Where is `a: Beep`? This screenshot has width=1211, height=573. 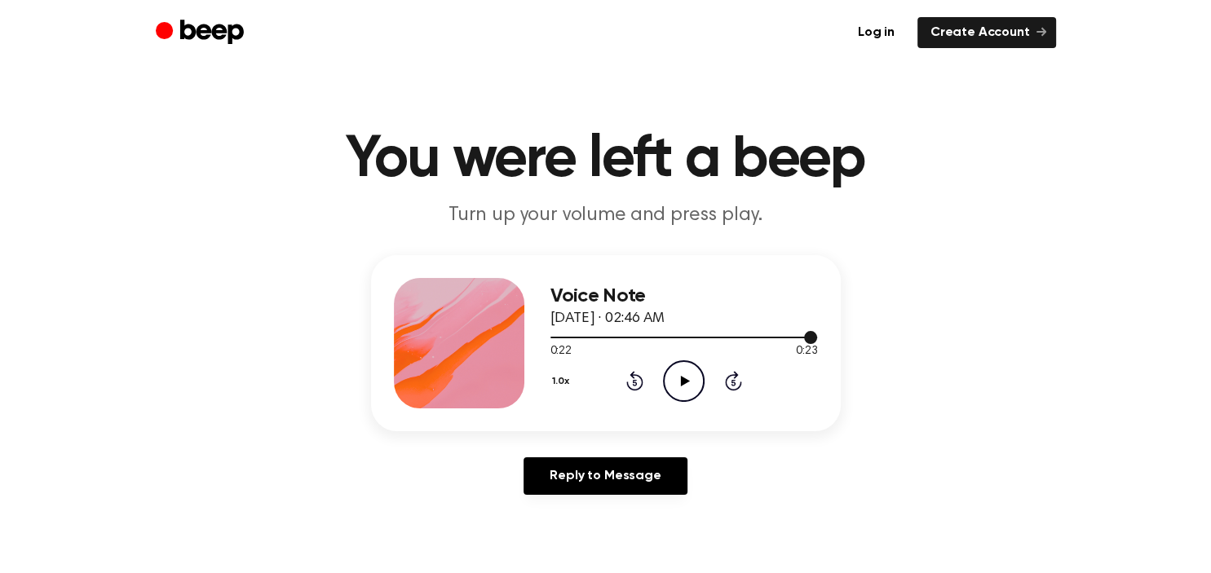 a: Beep is located at coordinates (201, 33).